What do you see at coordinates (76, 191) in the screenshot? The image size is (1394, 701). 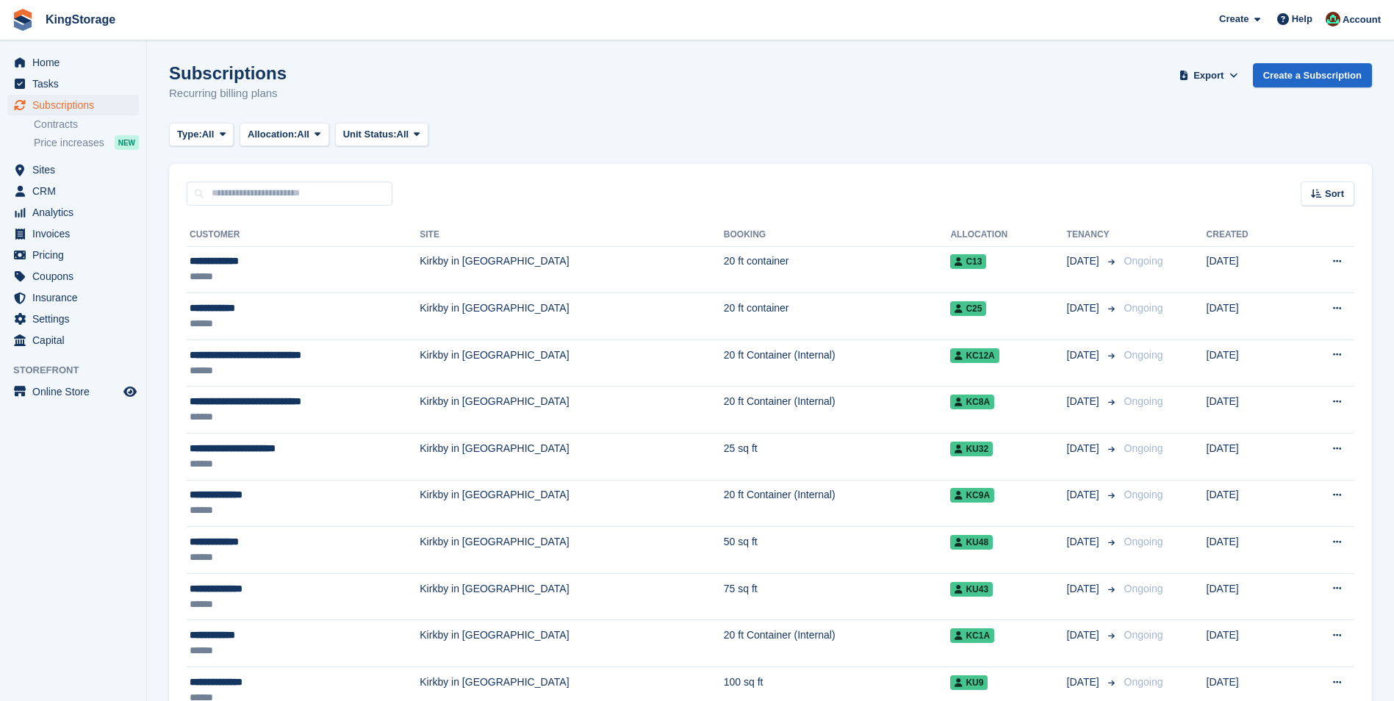 I see `span: CRM` at bounding box center [76, 191].